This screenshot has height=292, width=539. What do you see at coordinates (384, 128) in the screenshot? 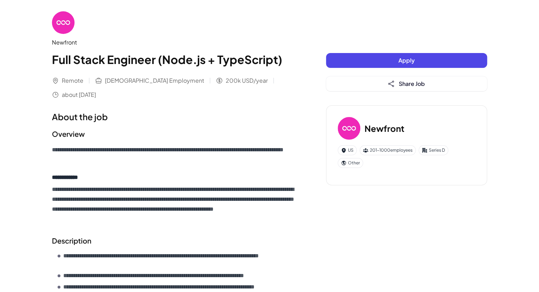
I see `h3: Newfront` at bounding box center [384, 128].